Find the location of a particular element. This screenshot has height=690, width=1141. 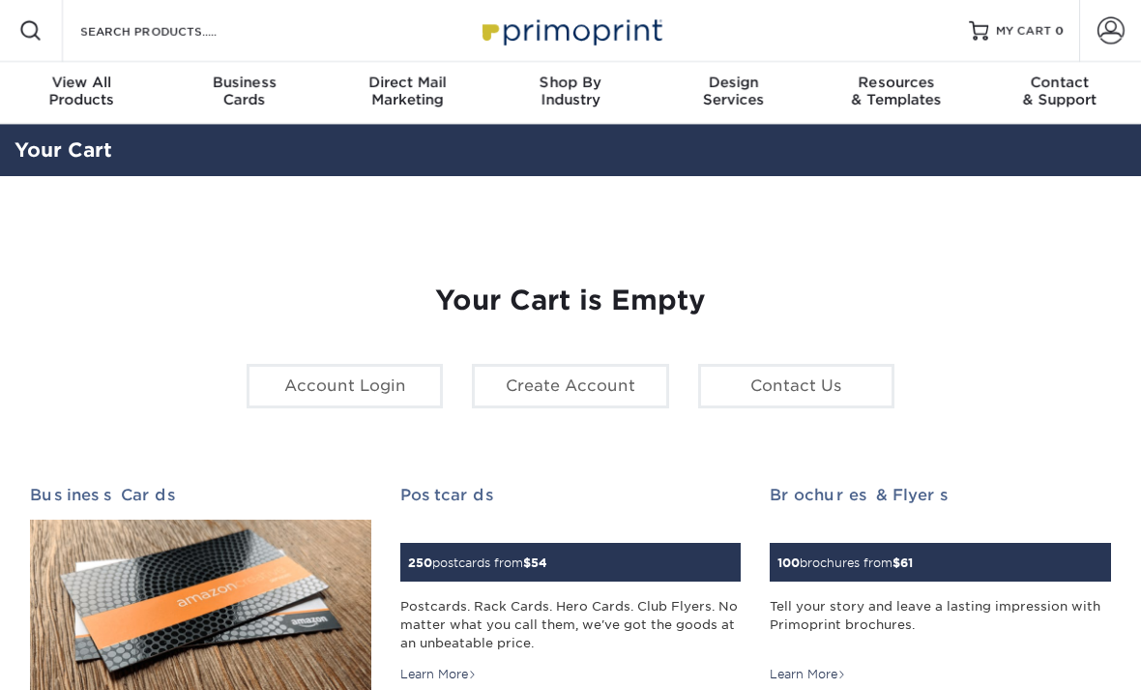

a: Create Account is located at coordinates (570, 386).